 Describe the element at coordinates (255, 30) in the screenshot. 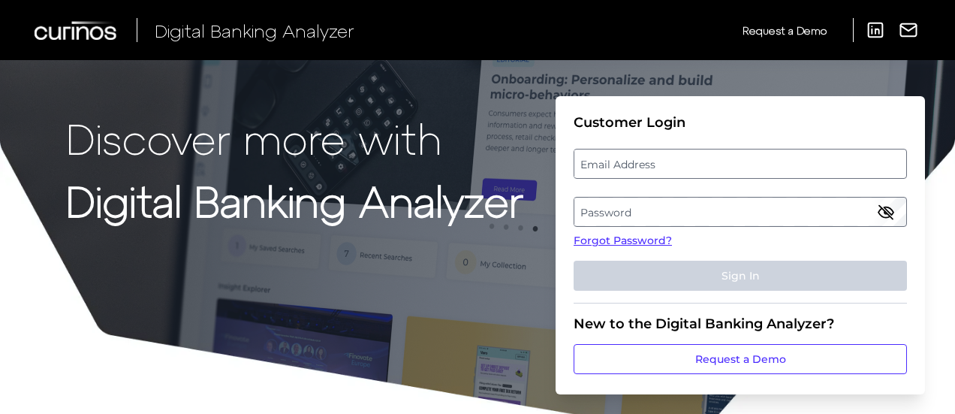

I see `span: Digital Banking Analyzer` at that location.